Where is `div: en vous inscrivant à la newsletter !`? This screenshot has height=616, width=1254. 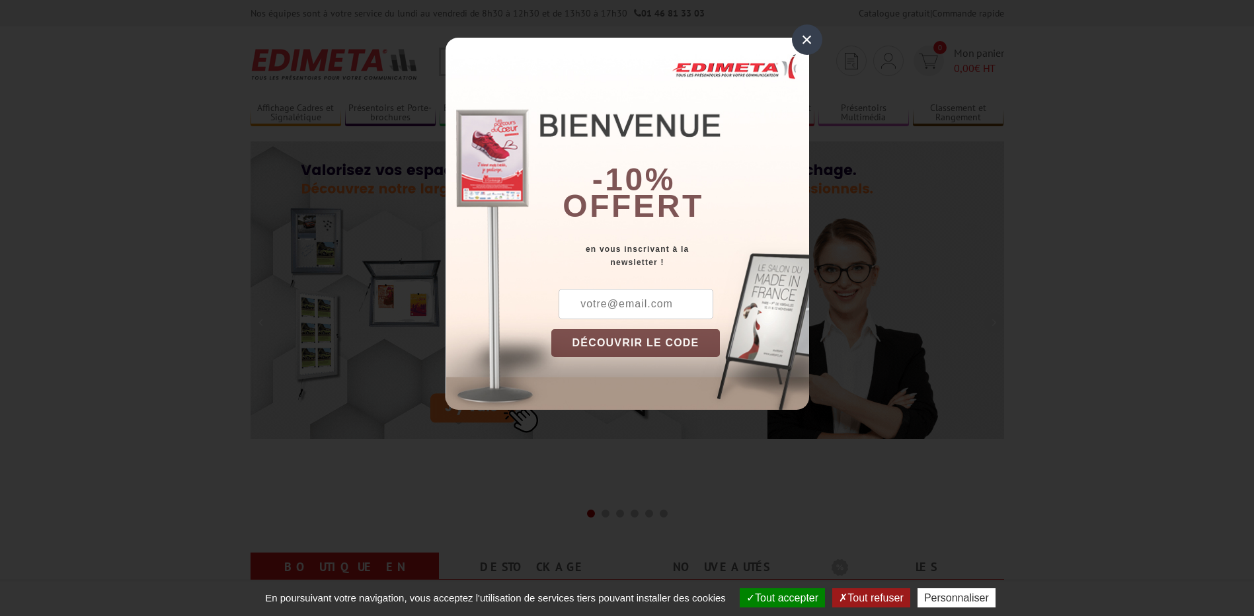
div: en vous inscrivant à la newsletter ! is located at coordinates (680, 256).